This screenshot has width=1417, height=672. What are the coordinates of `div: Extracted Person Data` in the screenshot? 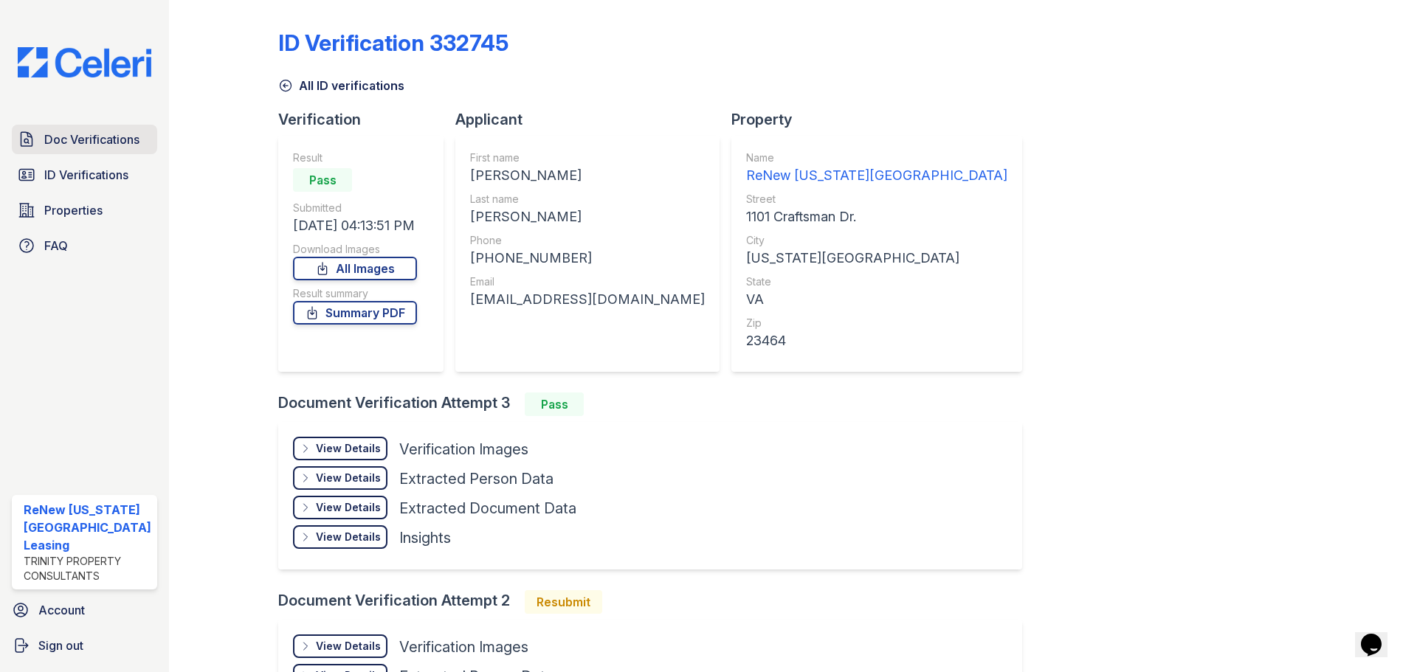 It's located at (476, 479).